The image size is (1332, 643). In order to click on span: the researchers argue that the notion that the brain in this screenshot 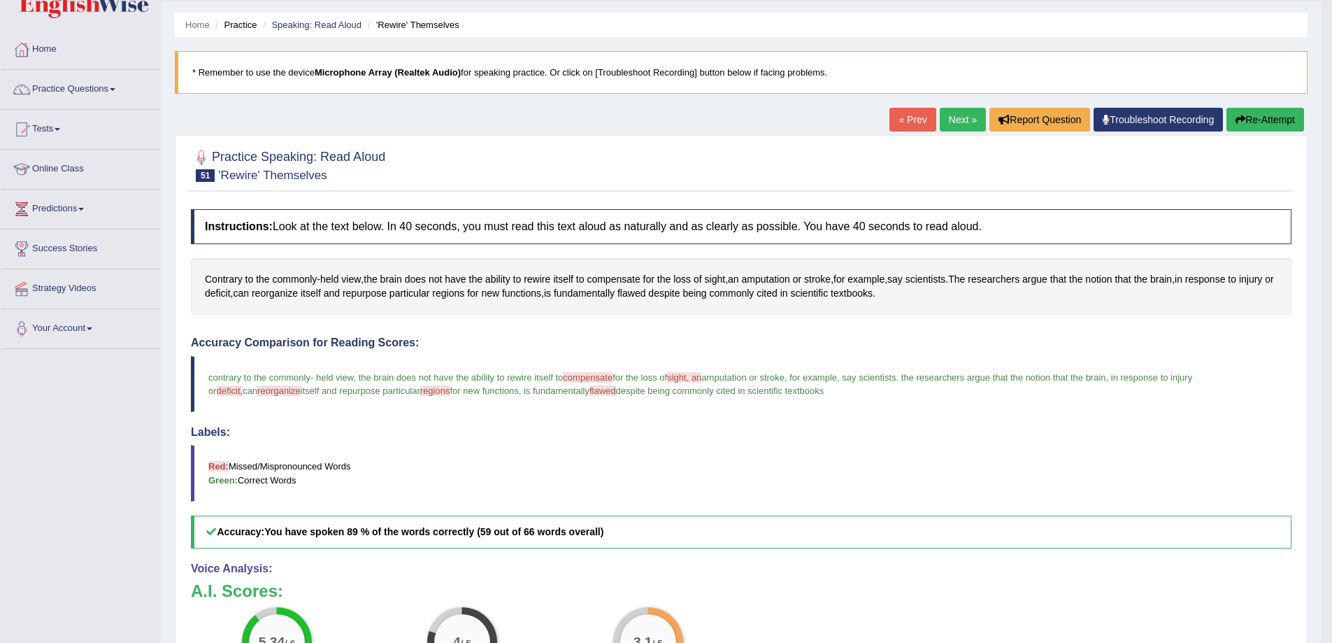, I will do `click(1004, 377)`.